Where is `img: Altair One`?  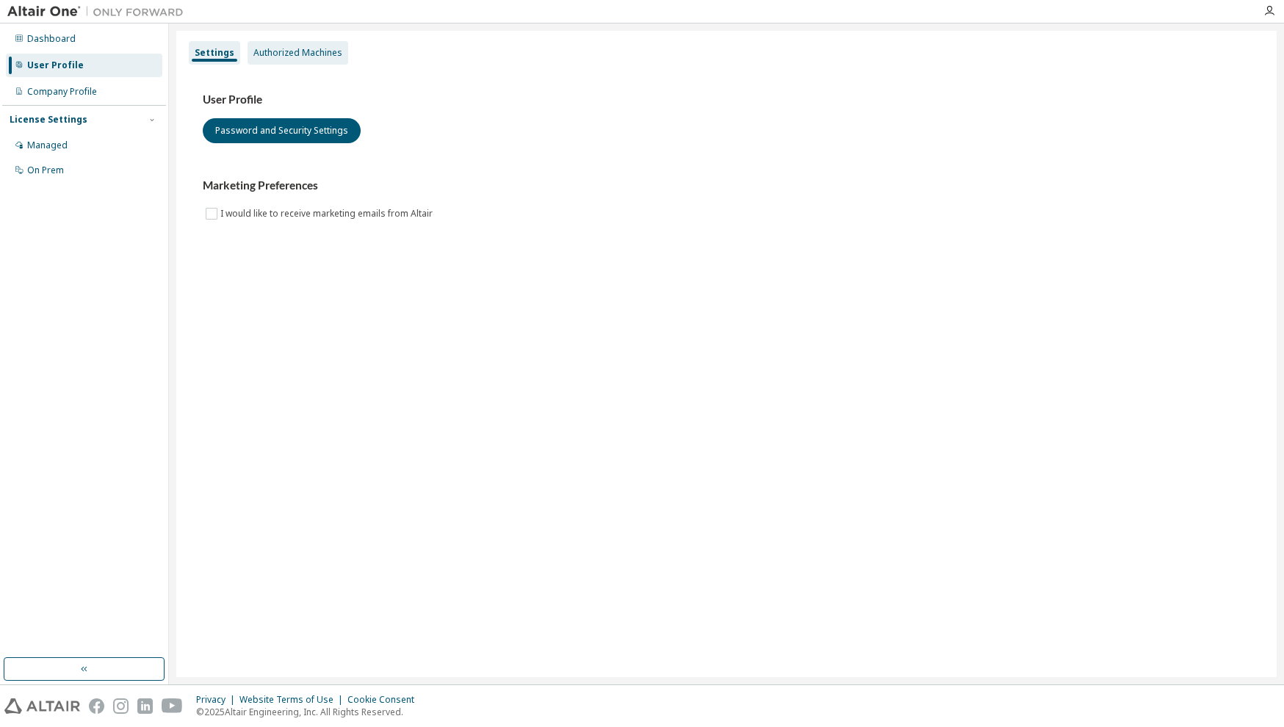
img: Altair One is located at coordinates (99, 12).